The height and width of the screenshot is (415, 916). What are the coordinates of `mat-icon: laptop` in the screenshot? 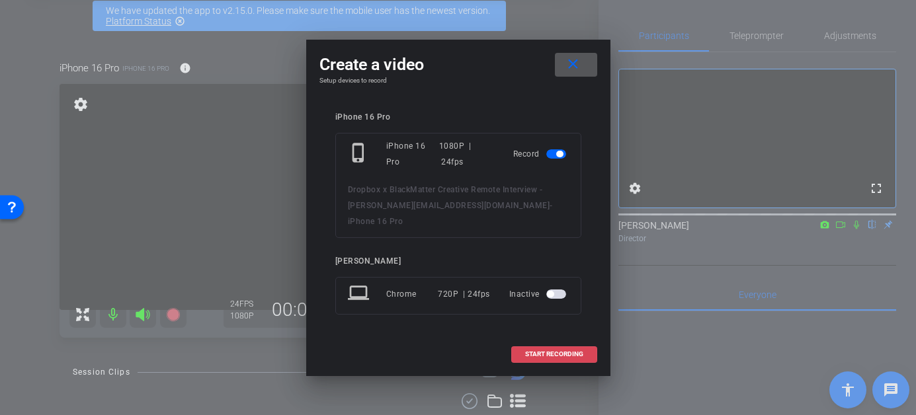 It's located at (360, 294).